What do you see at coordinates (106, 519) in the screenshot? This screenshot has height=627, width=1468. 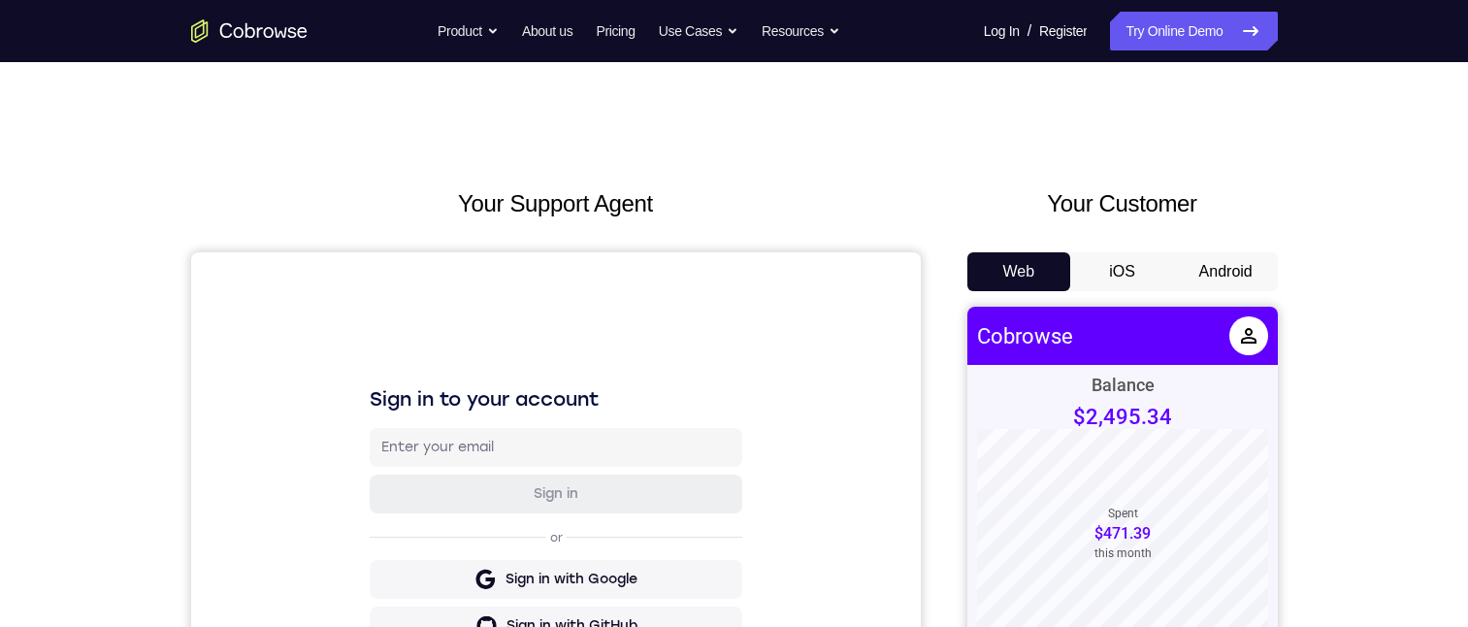 I see `div: 3rd at 07:36 PM` at bounding box center [106, 519].